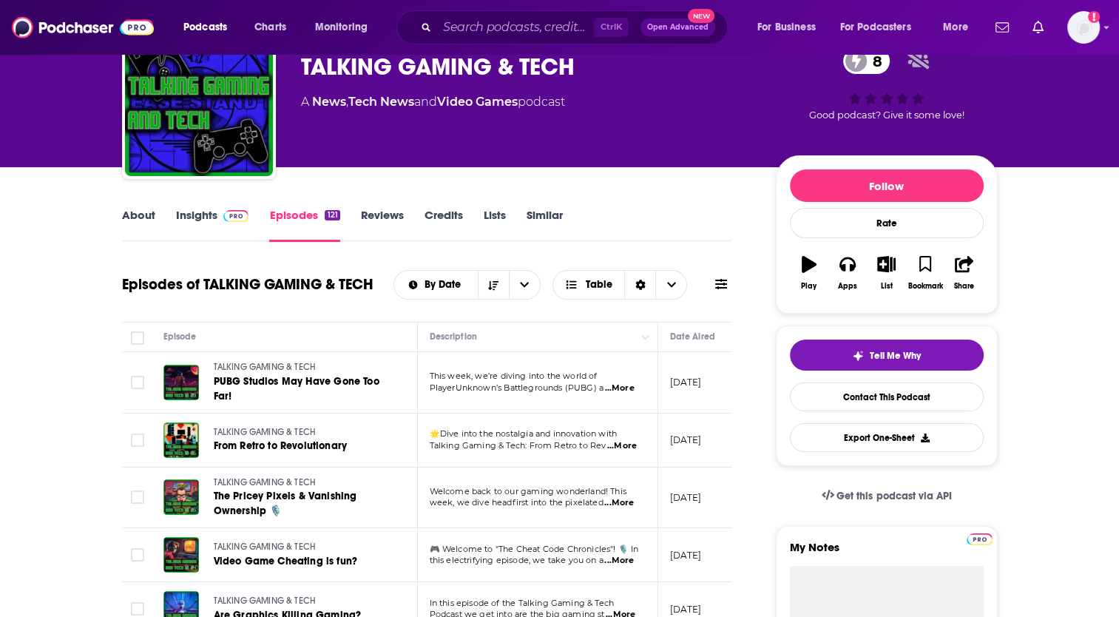 The height and width of the screenshot is (617, 1119). I want to click on span: Get this podcast via API, so click(894, 496).